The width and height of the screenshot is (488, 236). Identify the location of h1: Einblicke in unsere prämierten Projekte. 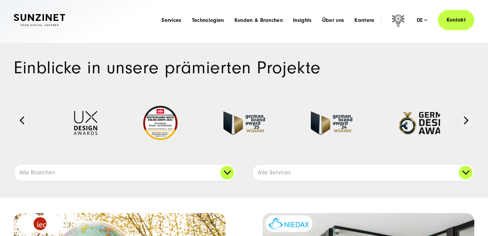
(244, 68).